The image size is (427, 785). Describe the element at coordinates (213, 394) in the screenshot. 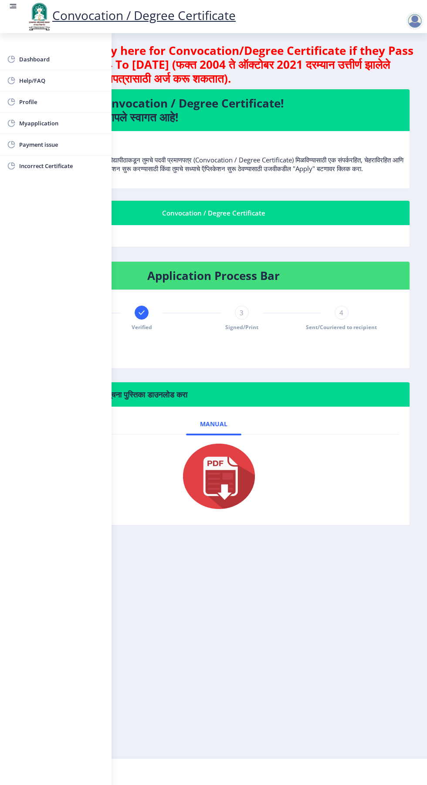

I see `h6: मदत पाहिजे? कृपया खालील सूचना पुस्तिका डाउनलोड करा` at that location.